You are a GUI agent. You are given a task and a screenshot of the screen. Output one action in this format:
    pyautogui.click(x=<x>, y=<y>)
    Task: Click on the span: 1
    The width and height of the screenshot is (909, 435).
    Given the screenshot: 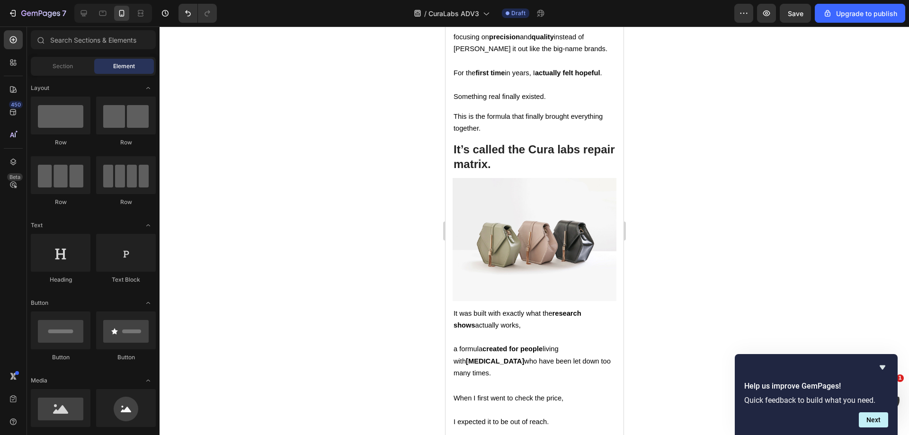 What is the action you would take?
    pyautogui.click(x=900, y=378)
    